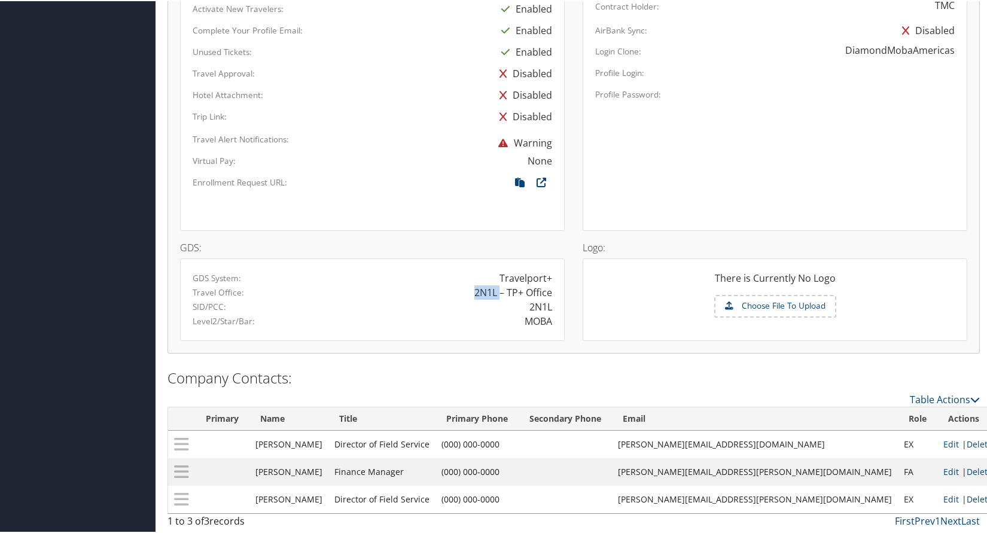  Describe the element at coordinates (382, 417) in the screenshot. I see `th: Title` at that location.